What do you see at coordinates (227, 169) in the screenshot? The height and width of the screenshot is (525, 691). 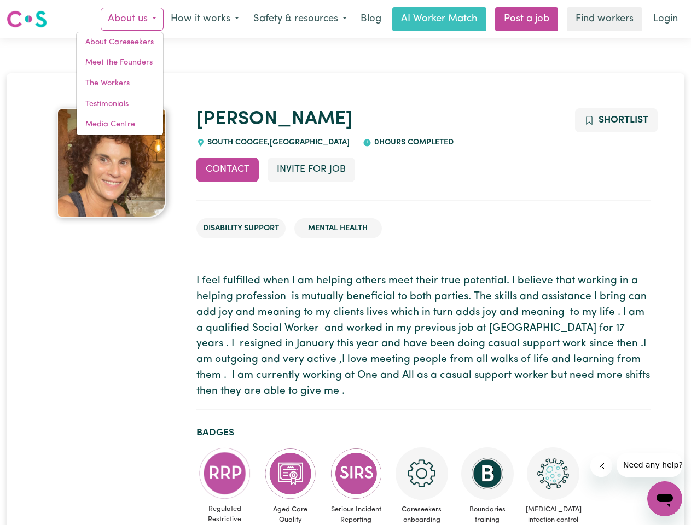 I see `button: Contact` at bounding box center [227, 169].